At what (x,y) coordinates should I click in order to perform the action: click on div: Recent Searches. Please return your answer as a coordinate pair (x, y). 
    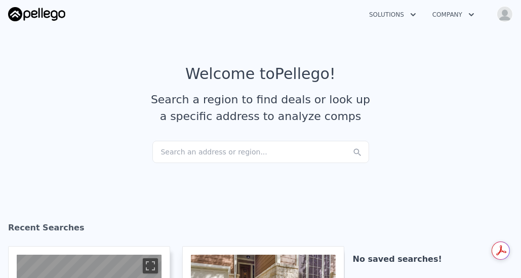
    Looking at the image, I should click on (260, 230).